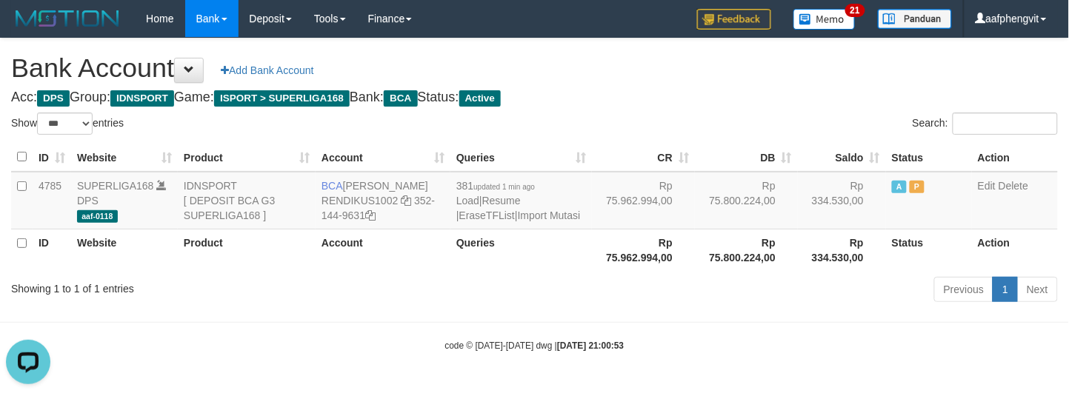  I want to click on a: Previous, so click(963, 290).